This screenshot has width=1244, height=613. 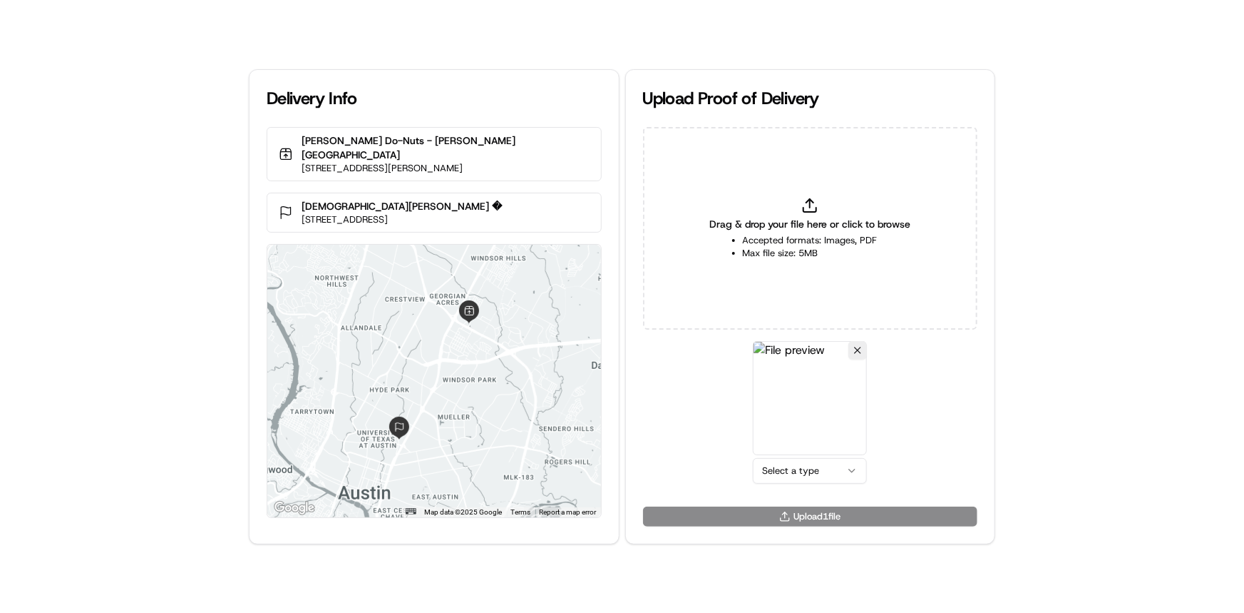 What do you see at coordinates (295, 508) in the screenshot?
I see `a: Open this area in Google Maps (opens a new window)` at bounding box center [295, 508].